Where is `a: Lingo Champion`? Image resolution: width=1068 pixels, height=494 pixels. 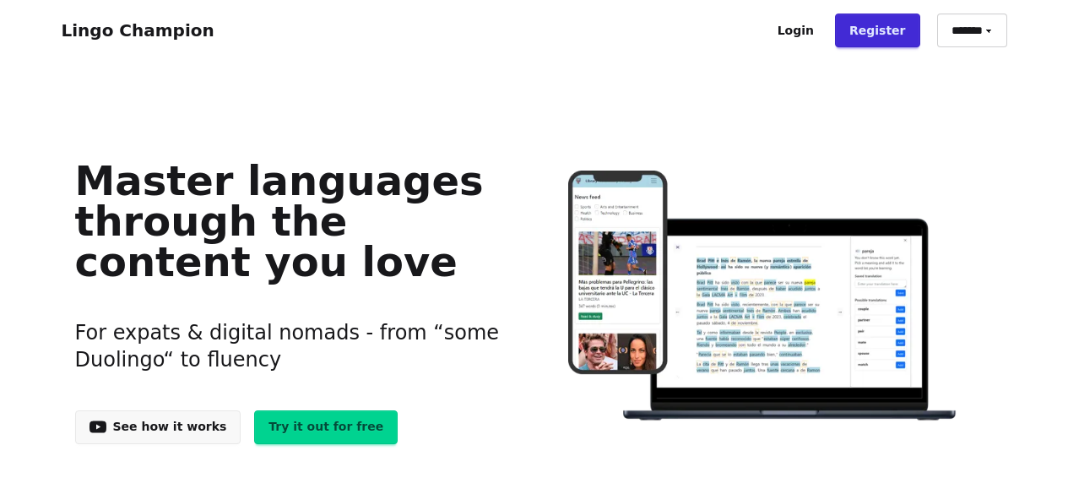 a: Lingo Champion is located at coordinates (138, 30).